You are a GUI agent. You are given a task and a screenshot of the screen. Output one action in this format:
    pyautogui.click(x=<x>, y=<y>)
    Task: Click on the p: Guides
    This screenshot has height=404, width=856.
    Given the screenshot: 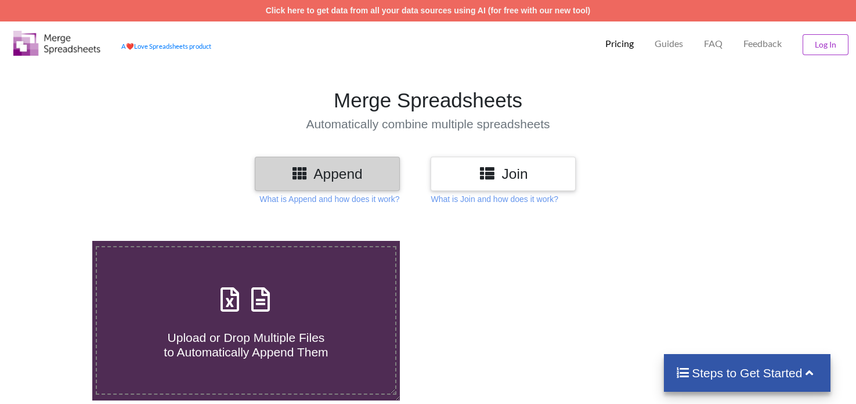 What is the action you would take?
    pyautogui.click(x=669, y=44)
    